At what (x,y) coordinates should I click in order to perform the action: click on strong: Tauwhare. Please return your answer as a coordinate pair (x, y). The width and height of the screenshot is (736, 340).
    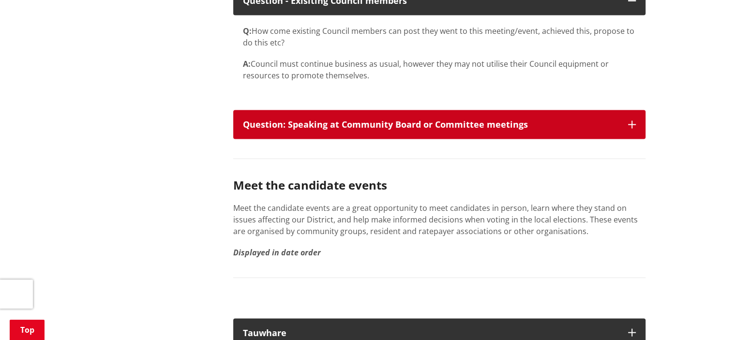
    Looking at the image, I should click on (265, 333).